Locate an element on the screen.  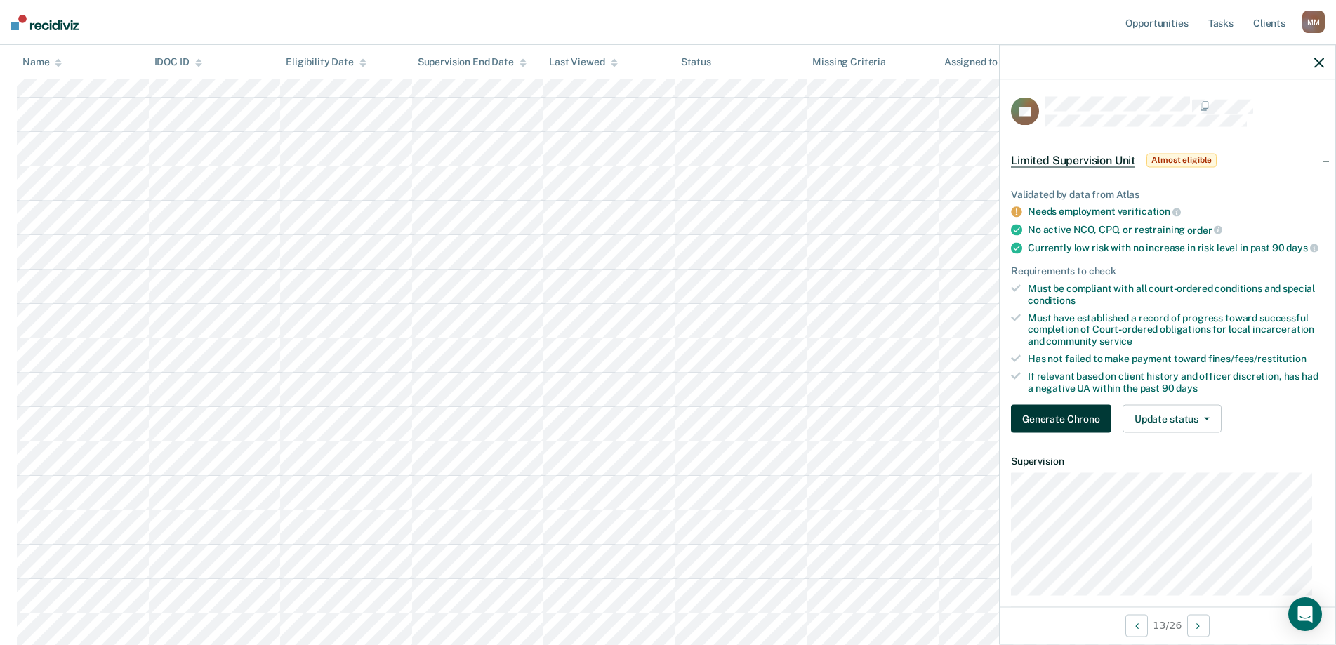
span: Limited Supervision Unit is located at coordinates (1073, 160).